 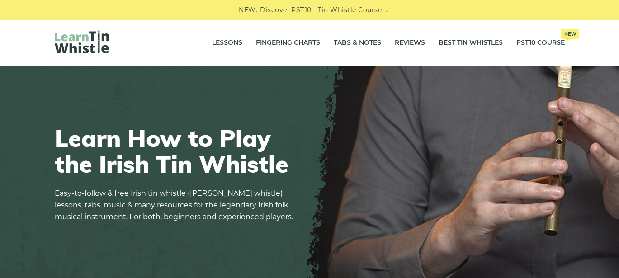 What do you see at coordinates (288, 43) in the screenshot?
I see `a: Fingering Charts` at bounding box center [288, 43].